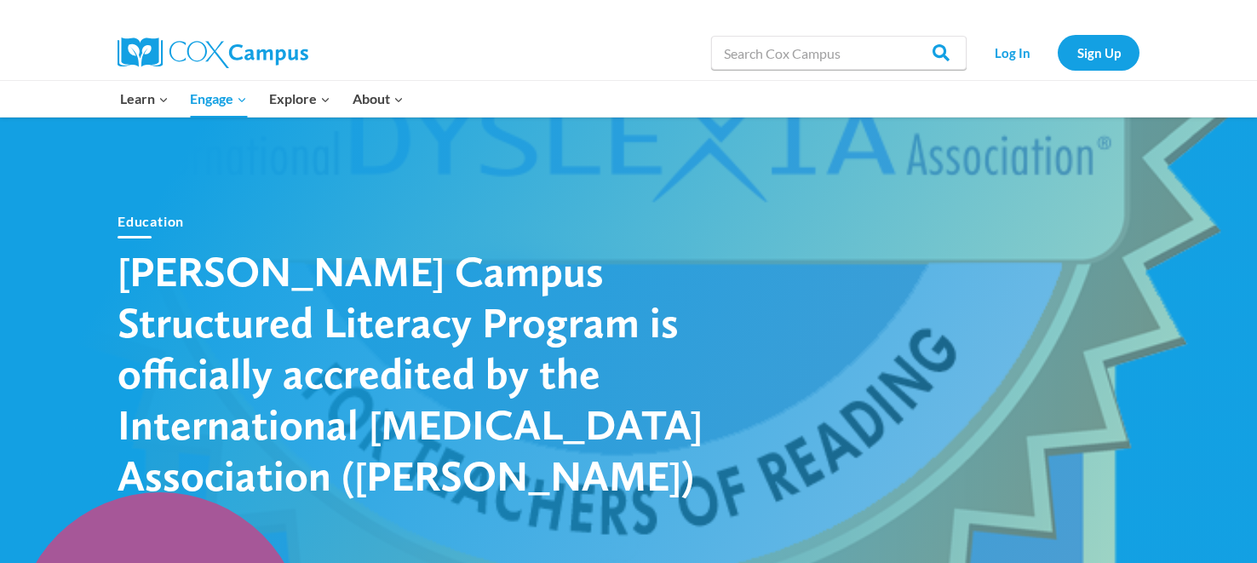 The image size is (1257, 563). Describe the element at coordinates (300, 99) in the screenshot. I see `span: Explore` at that location.